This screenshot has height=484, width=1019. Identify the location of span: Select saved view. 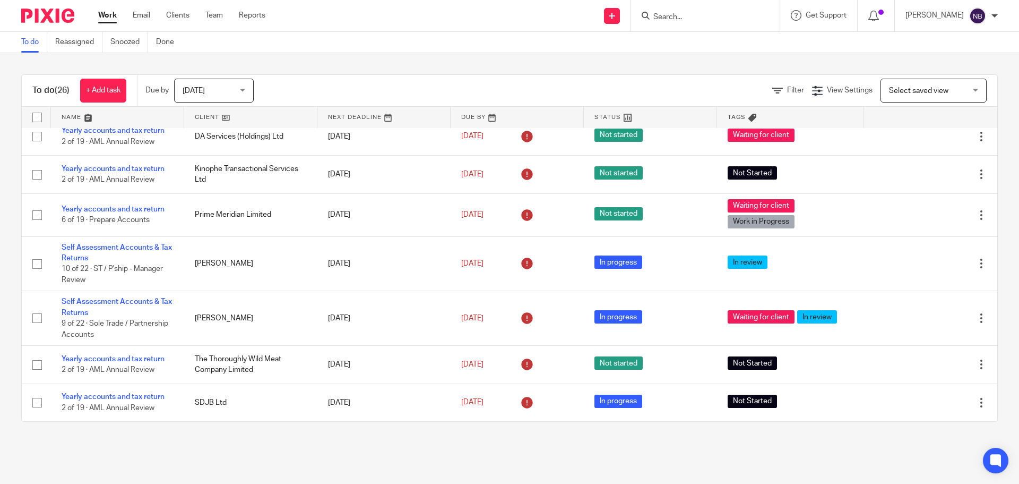
(919, 91).